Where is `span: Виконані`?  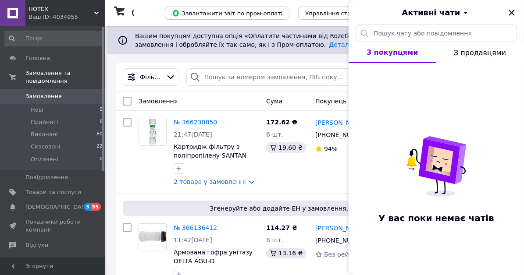
span: Виконані is located at coordinates (44, 134).